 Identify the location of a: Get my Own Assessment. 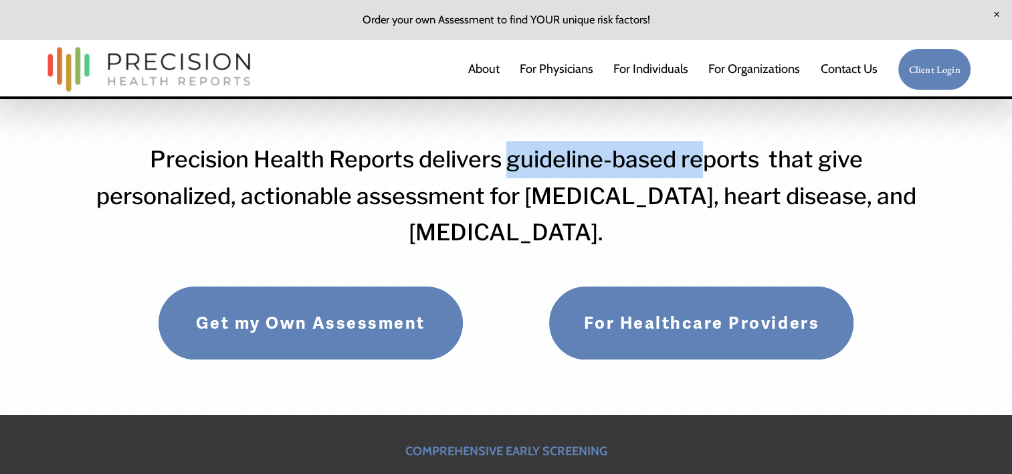
(310, 323).